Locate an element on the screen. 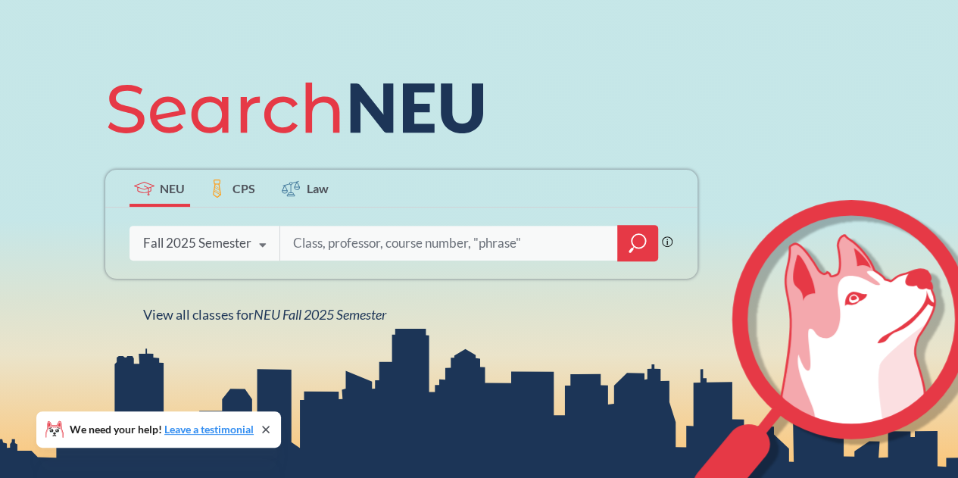 The width and height of the screenshot is (958, 478). span: Law is located at coordinates (317, 188).